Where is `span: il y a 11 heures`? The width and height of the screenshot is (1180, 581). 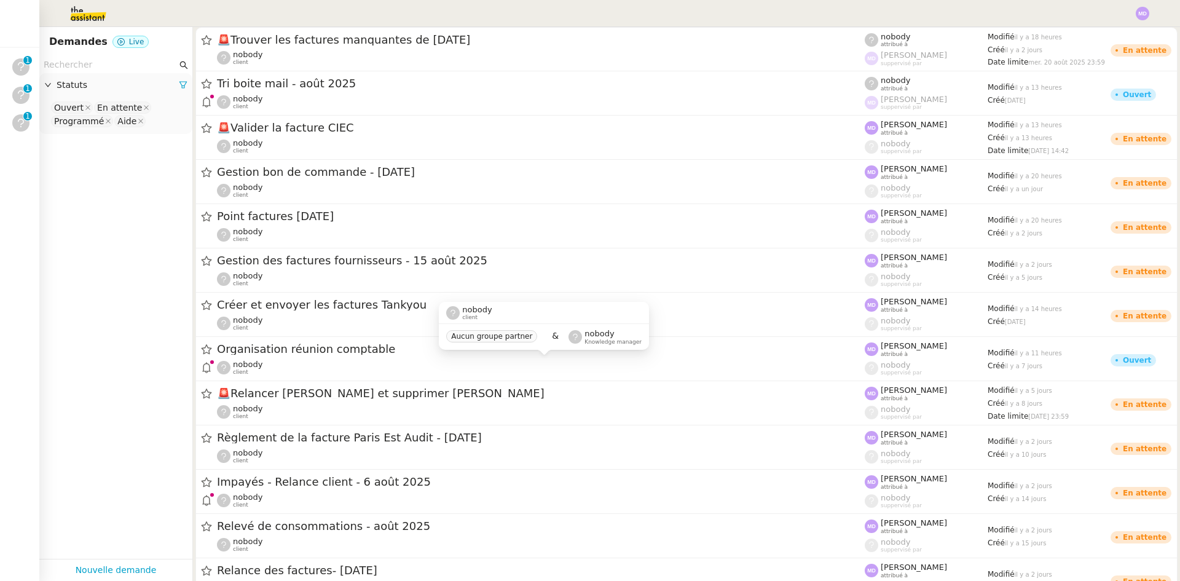 span: il y a 11 heures is located at coordinates (1038, 353).